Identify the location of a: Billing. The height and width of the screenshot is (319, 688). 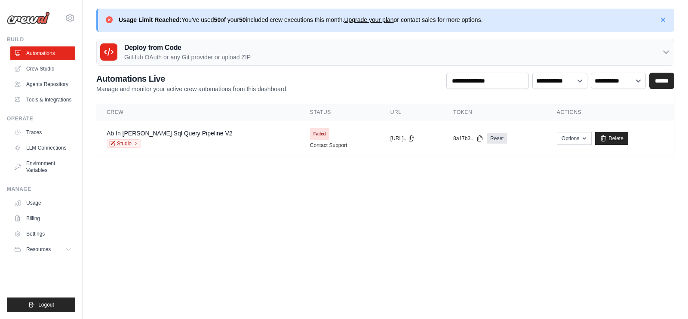
(43, 219).